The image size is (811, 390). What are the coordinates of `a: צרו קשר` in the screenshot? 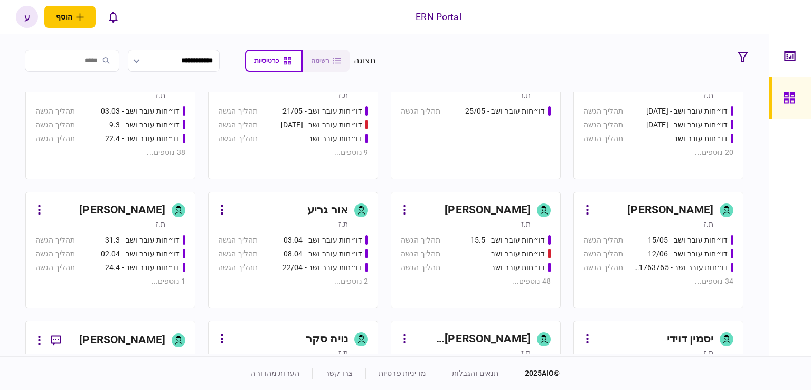 It's located at (339, 373).